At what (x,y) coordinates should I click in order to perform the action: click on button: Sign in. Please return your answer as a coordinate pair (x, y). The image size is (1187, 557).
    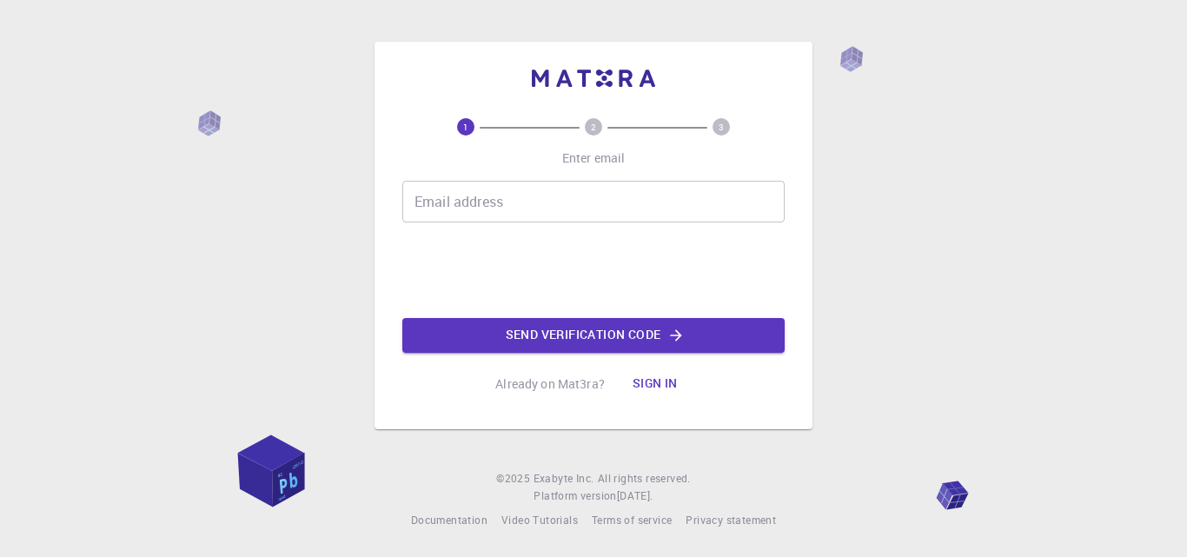
    Looking at the image, I should click on (655, 384).